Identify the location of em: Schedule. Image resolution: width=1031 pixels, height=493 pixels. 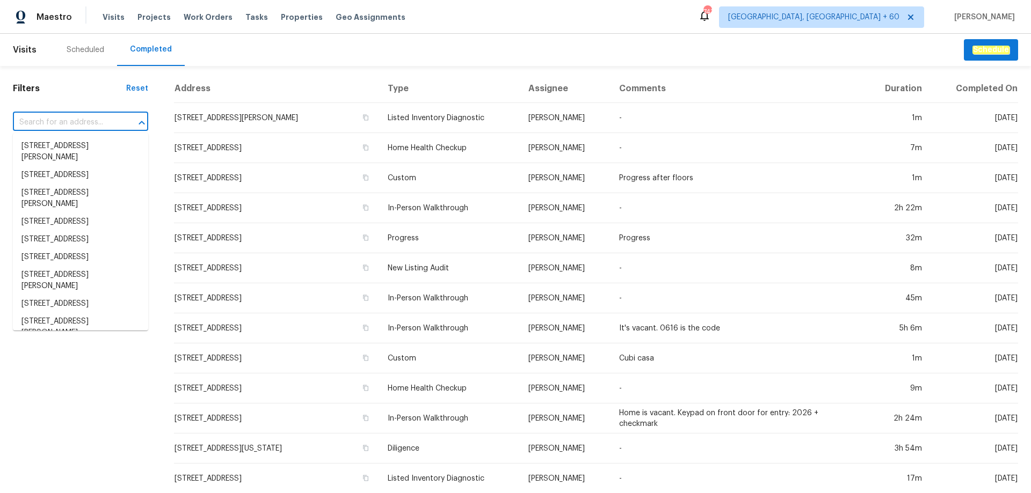
(990, 50).